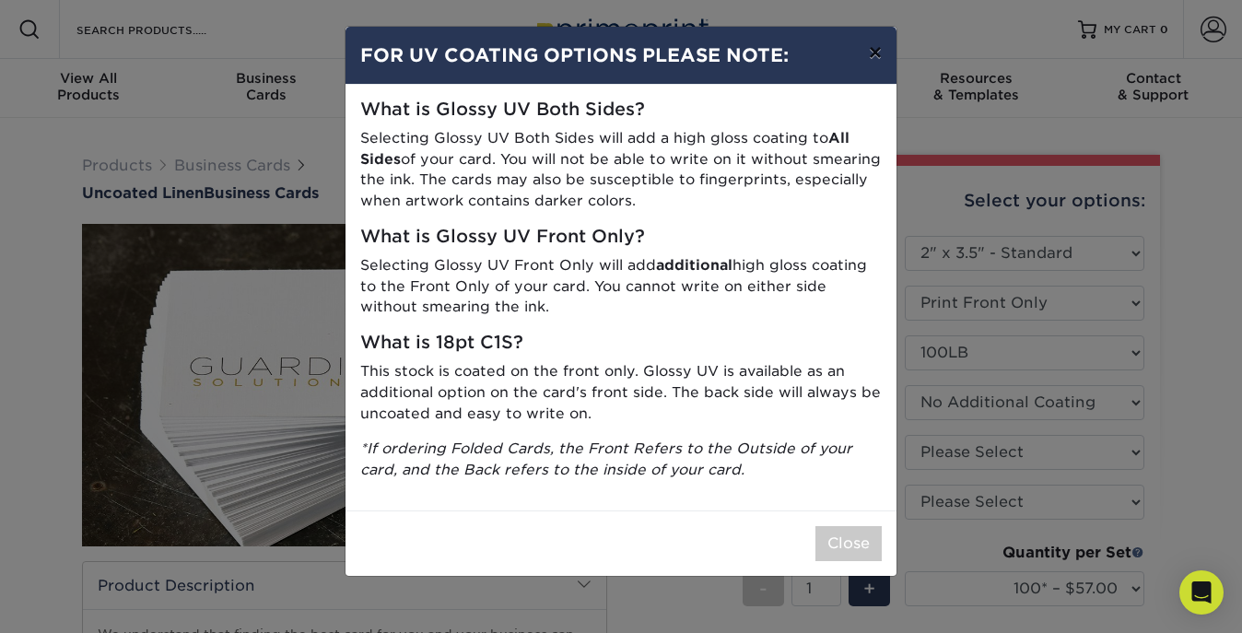 The image size is (1242, 633). I want to click on h5: What is Glossy UV Front Only?, so click(621, 237).